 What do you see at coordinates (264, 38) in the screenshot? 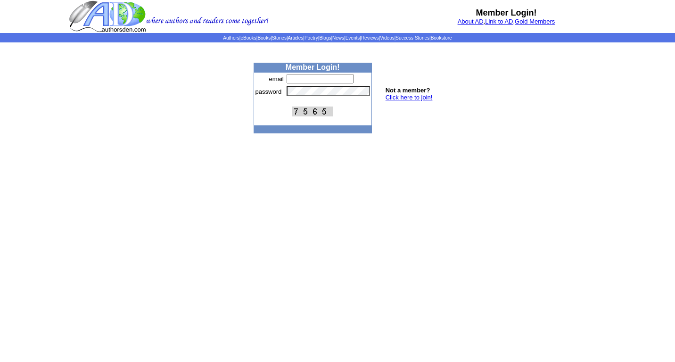
I see `a: Books` at bounding box center [264, 38].